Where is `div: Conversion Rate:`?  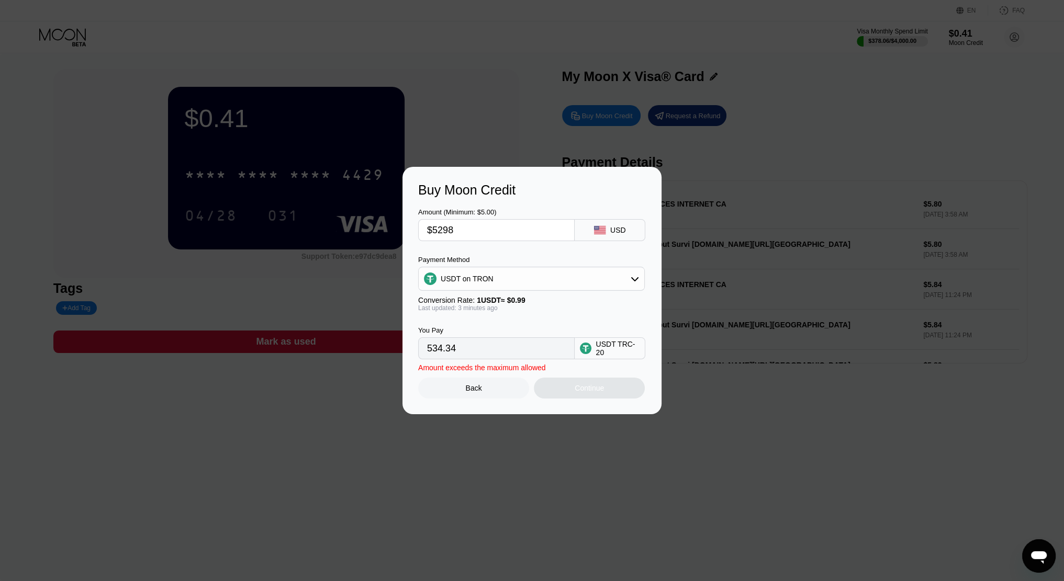 div: Conversion Rate: is located at coordinates (531, 300).